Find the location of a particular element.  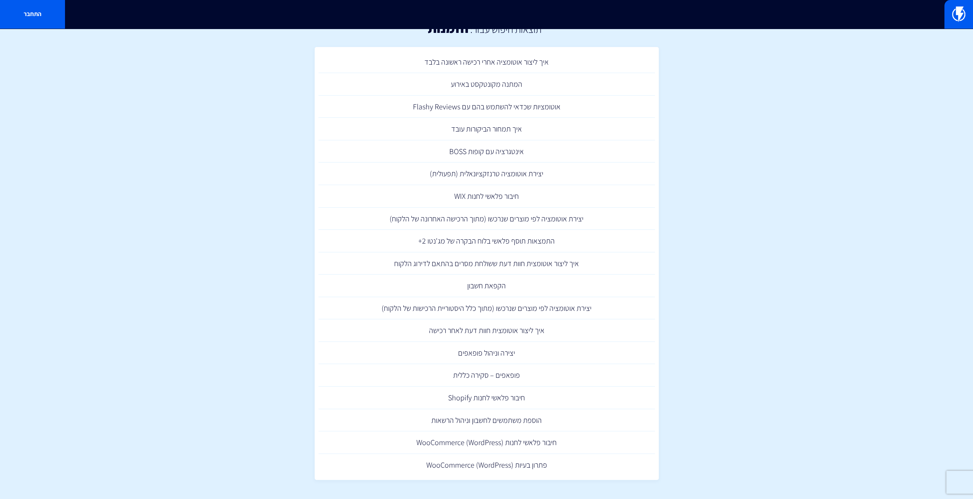

a: אוטומציות שכדאי להשתמש בהם עם Flashy Reviews is located at coordinates (487, 107).